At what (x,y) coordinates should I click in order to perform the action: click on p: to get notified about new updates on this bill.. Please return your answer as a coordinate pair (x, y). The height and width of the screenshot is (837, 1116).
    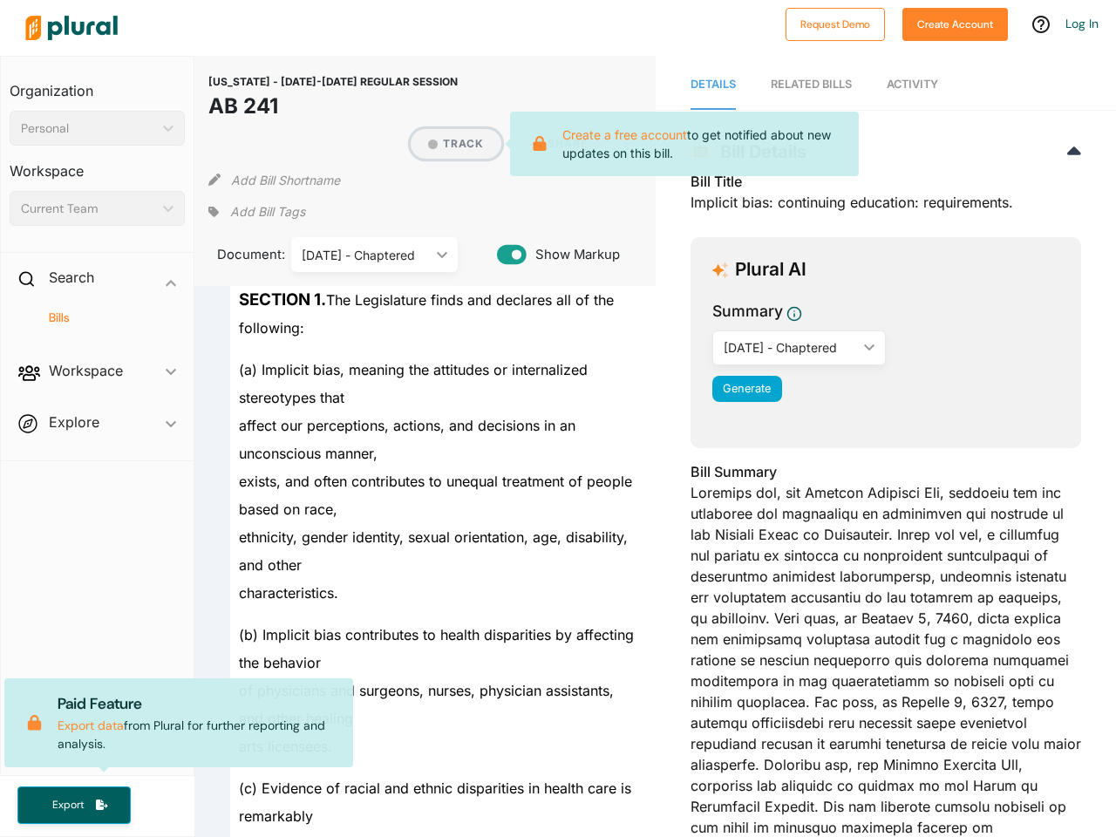
    Looking at the image, I should click on (703, 144).